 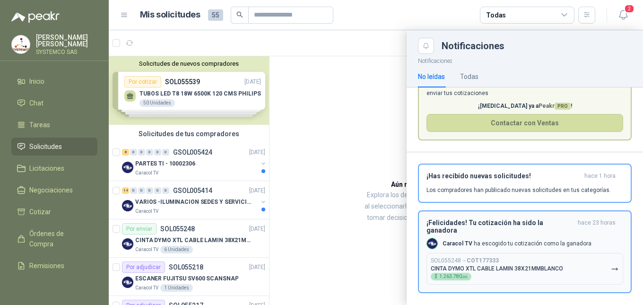 What do you see at coordinates (40, 125) in the screenshot?
I see `span: Tareas` at bounding box center [40, 125].